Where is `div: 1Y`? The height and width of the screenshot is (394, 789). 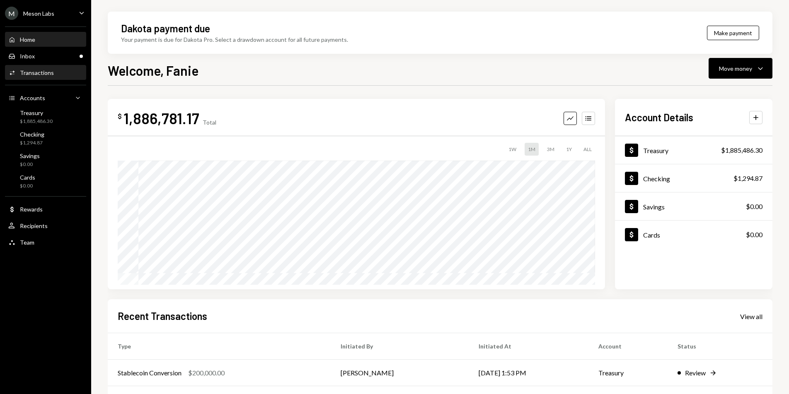 div: 1Y is located at coordinates (569, 149).